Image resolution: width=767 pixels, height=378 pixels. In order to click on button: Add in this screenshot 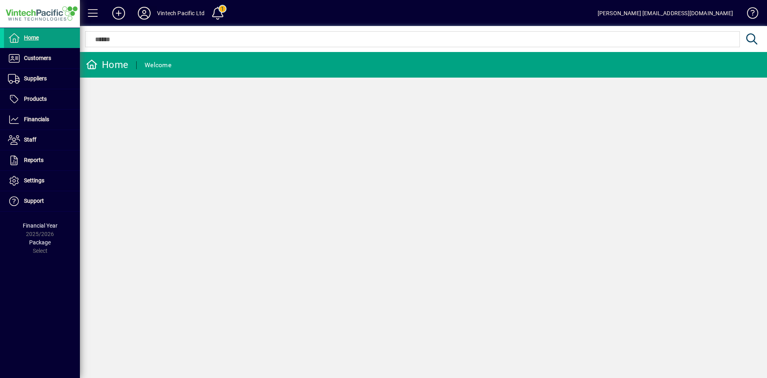, I will do `click(119, 13)`.